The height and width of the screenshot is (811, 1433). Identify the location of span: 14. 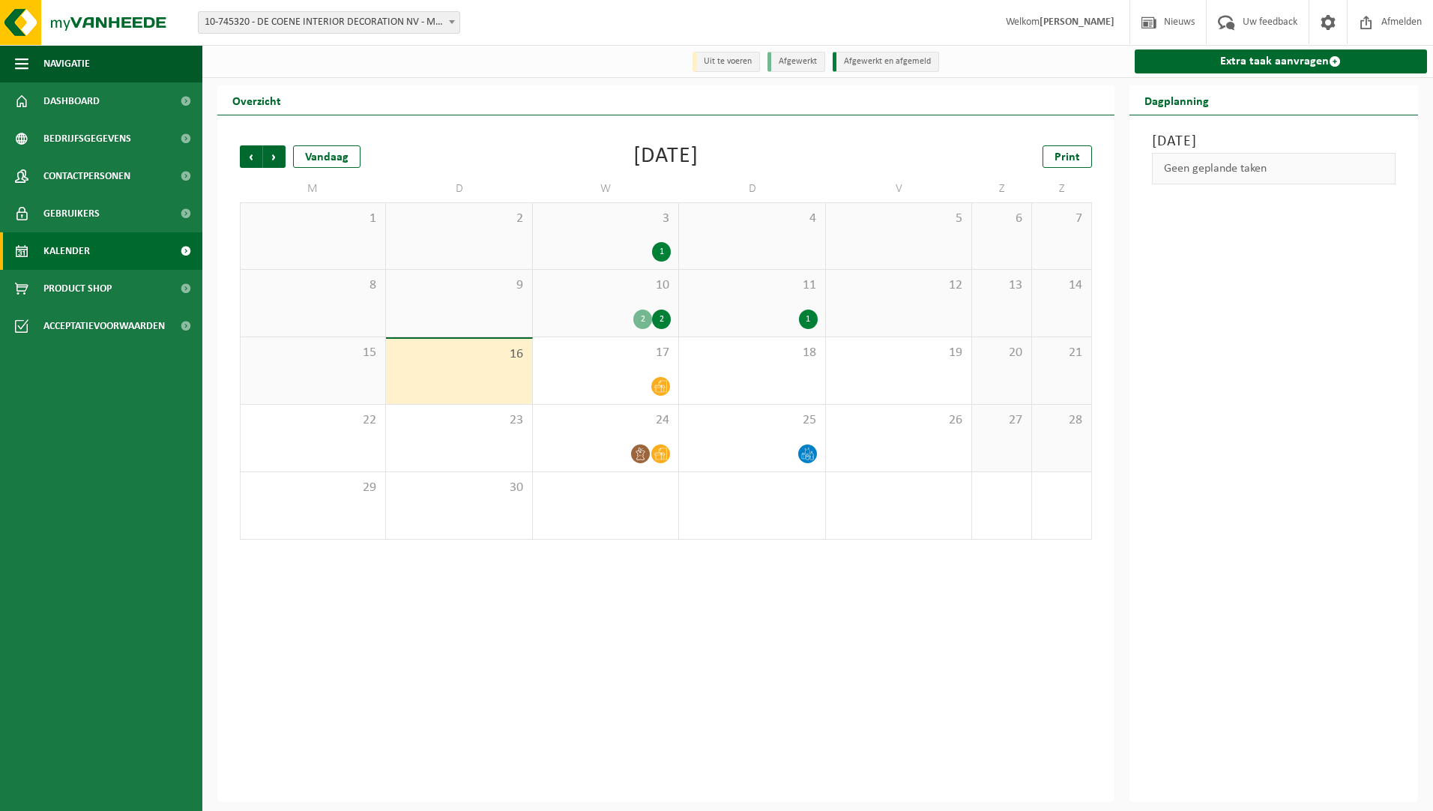
(1061, 285).